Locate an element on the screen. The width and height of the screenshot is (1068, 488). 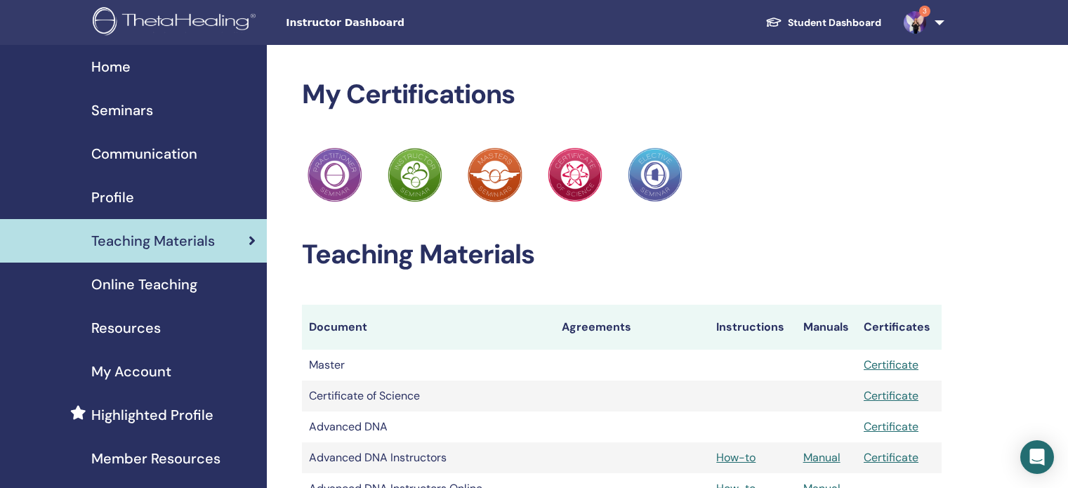
span: Profile is located at coordinates (112, 197).